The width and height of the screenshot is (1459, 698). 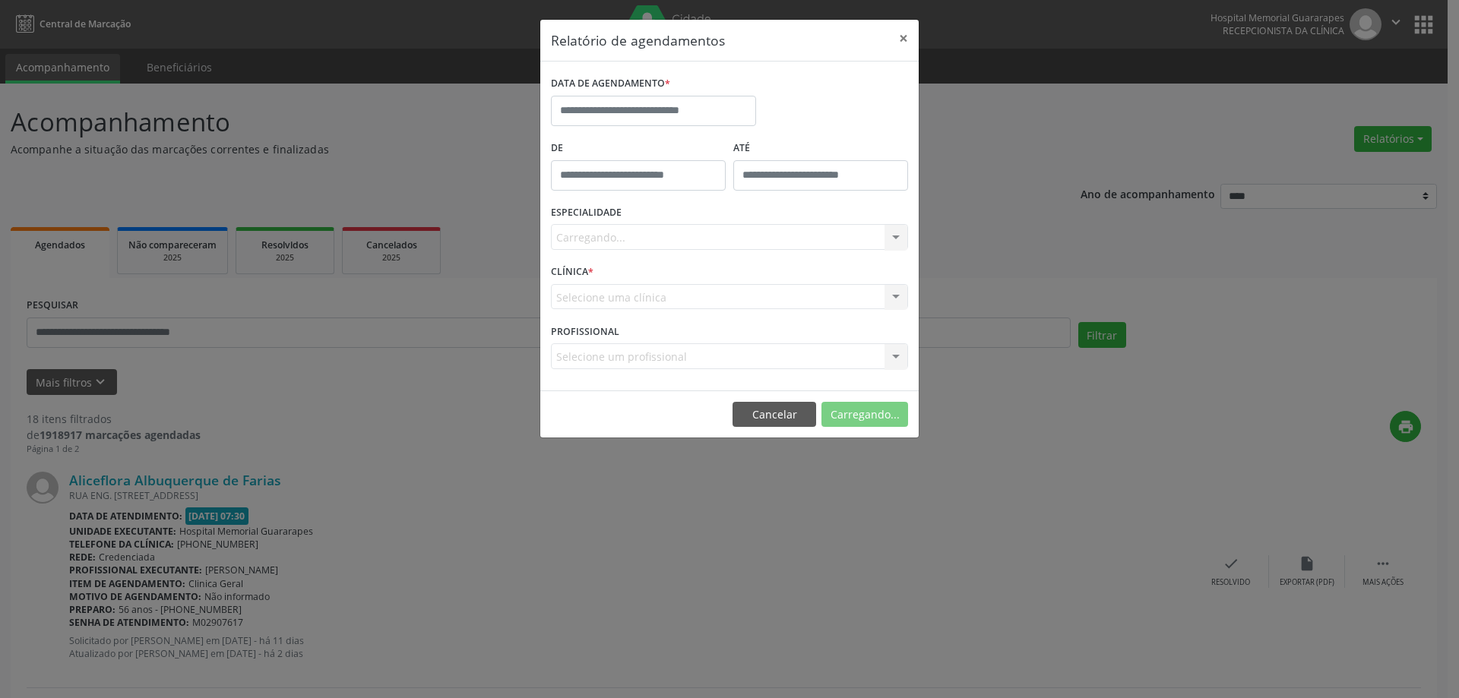 What do you see at coordinates (585, 331) in the screenshot?
I see `label: PROFISSIONAL` at bounding box center [585, 331].